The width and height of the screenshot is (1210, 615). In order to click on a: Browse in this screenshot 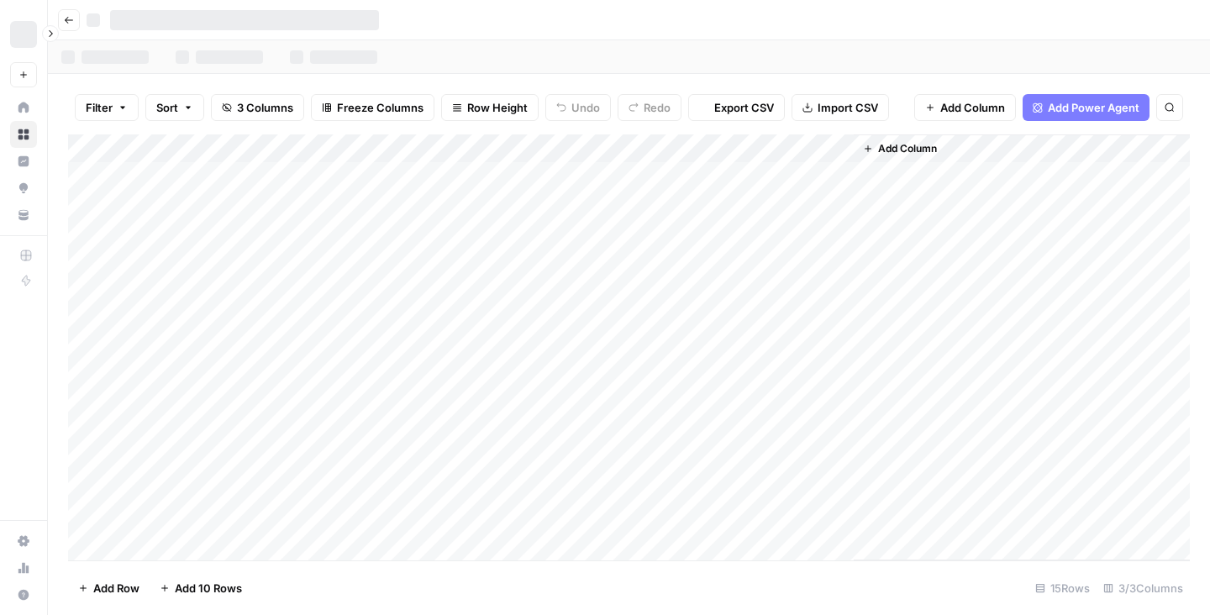, I will do `click(24, 134)`.